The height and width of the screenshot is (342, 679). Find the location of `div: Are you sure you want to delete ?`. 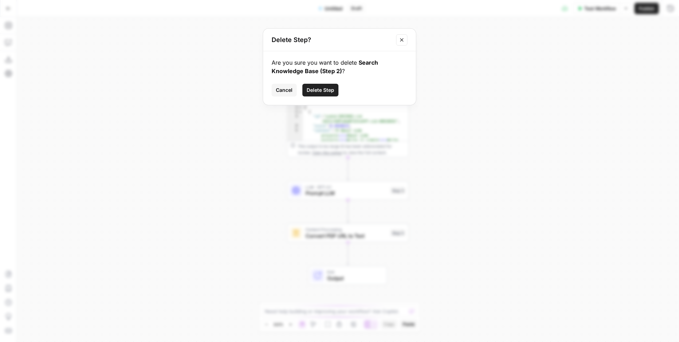

div: Are you sure you want to delete ? is located at coordinates (339, 67).